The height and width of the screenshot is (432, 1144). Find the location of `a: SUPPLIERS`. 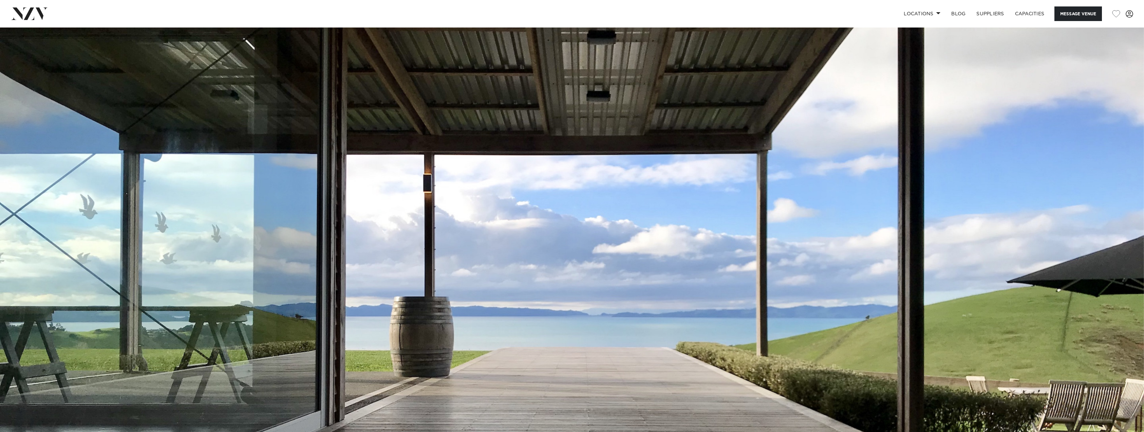

a: SUPPLIERS is located at coordinates (990, 14).